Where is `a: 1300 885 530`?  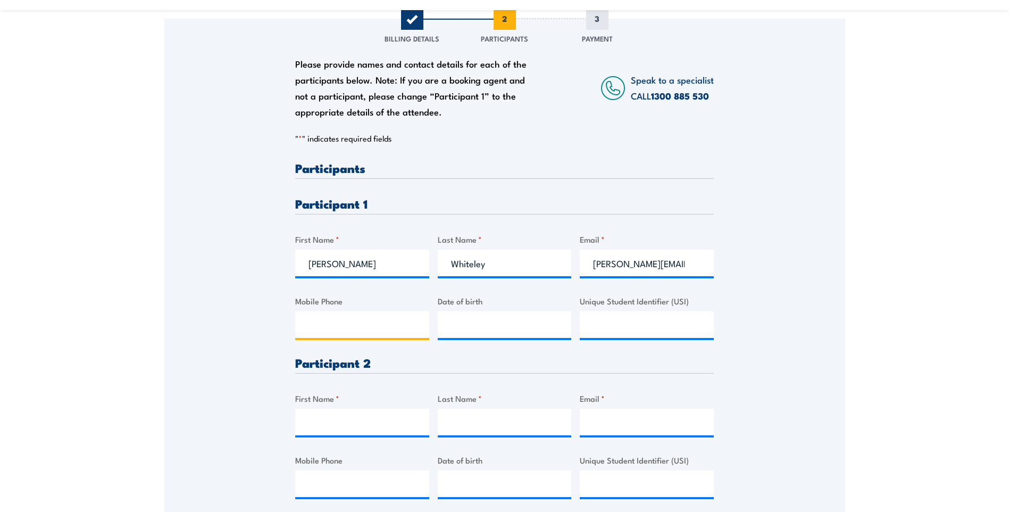 a: 1300 885 530 is located at coordinates (680, 96).